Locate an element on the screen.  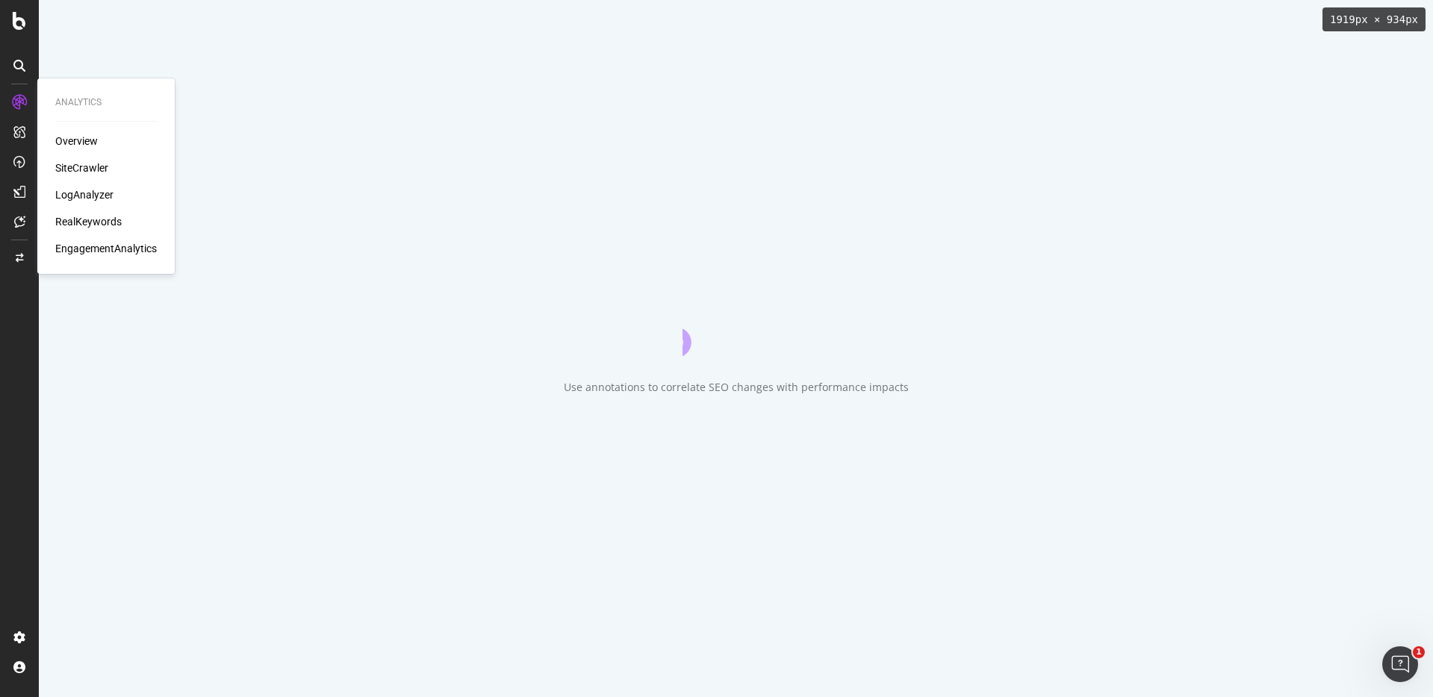
a: LogAnalyzer is located at coordinates (84, 195).